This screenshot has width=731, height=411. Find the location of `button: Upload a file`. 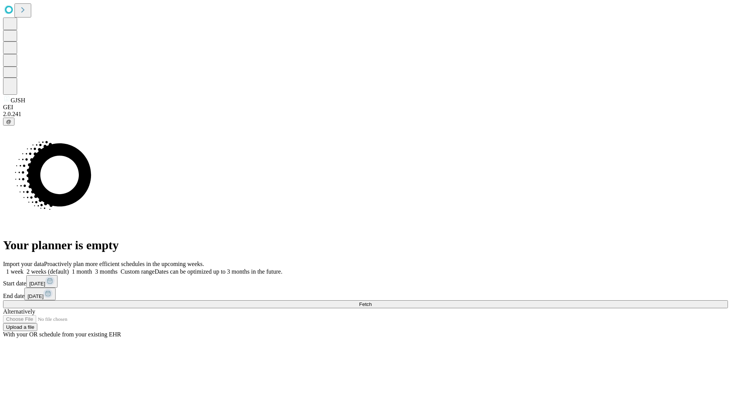

button: Upload a file is located at coordinates (20, 327).